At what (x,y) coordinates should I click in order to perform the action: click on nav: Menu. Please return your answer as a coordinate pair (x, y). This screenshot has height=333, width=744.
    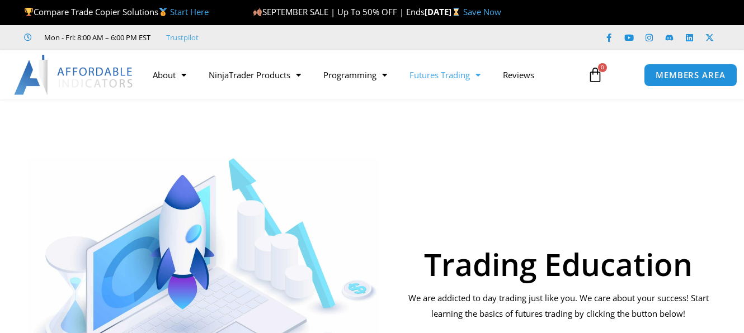
    Looking at the image, I should click on (361, 75).